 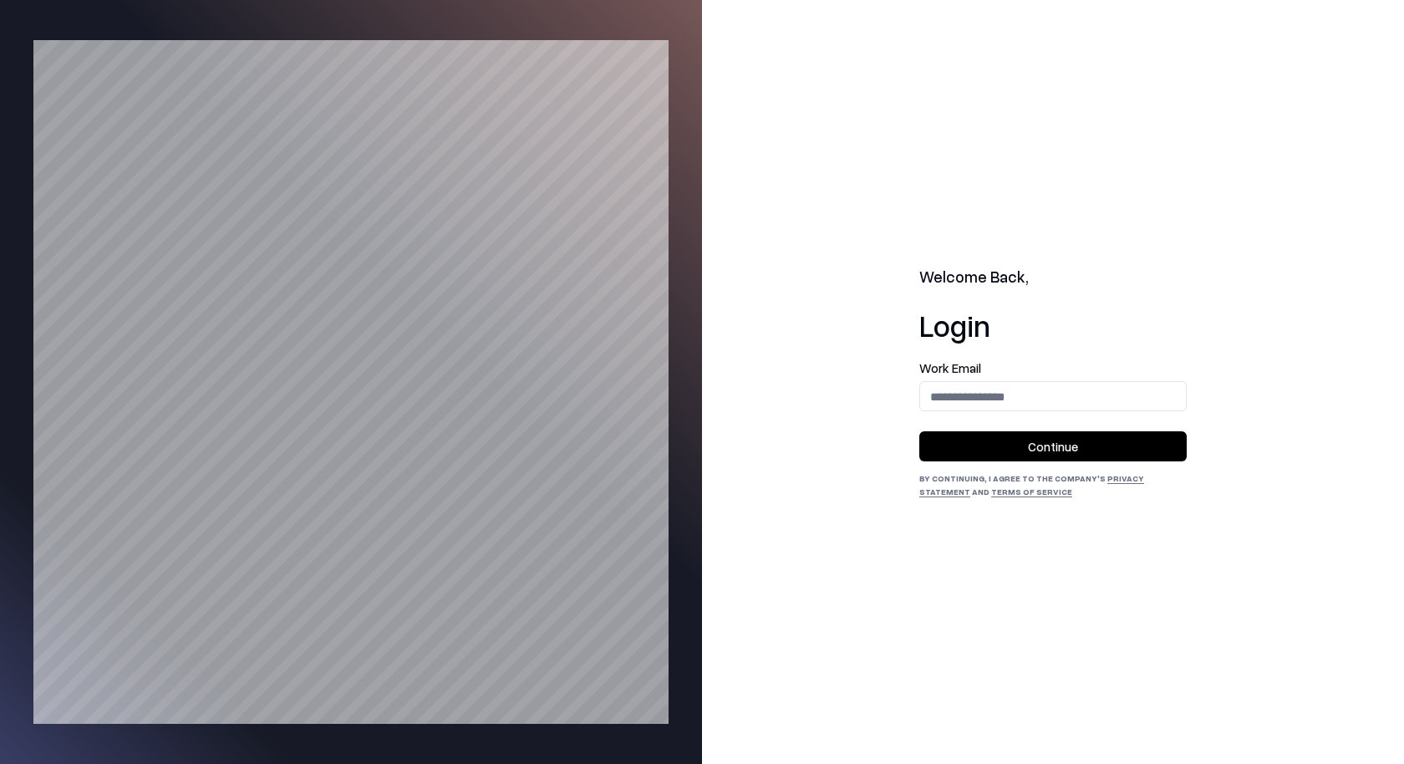 I want to click on div: By continuing, I agree to the Company's and, so click(x=1053, y=485).